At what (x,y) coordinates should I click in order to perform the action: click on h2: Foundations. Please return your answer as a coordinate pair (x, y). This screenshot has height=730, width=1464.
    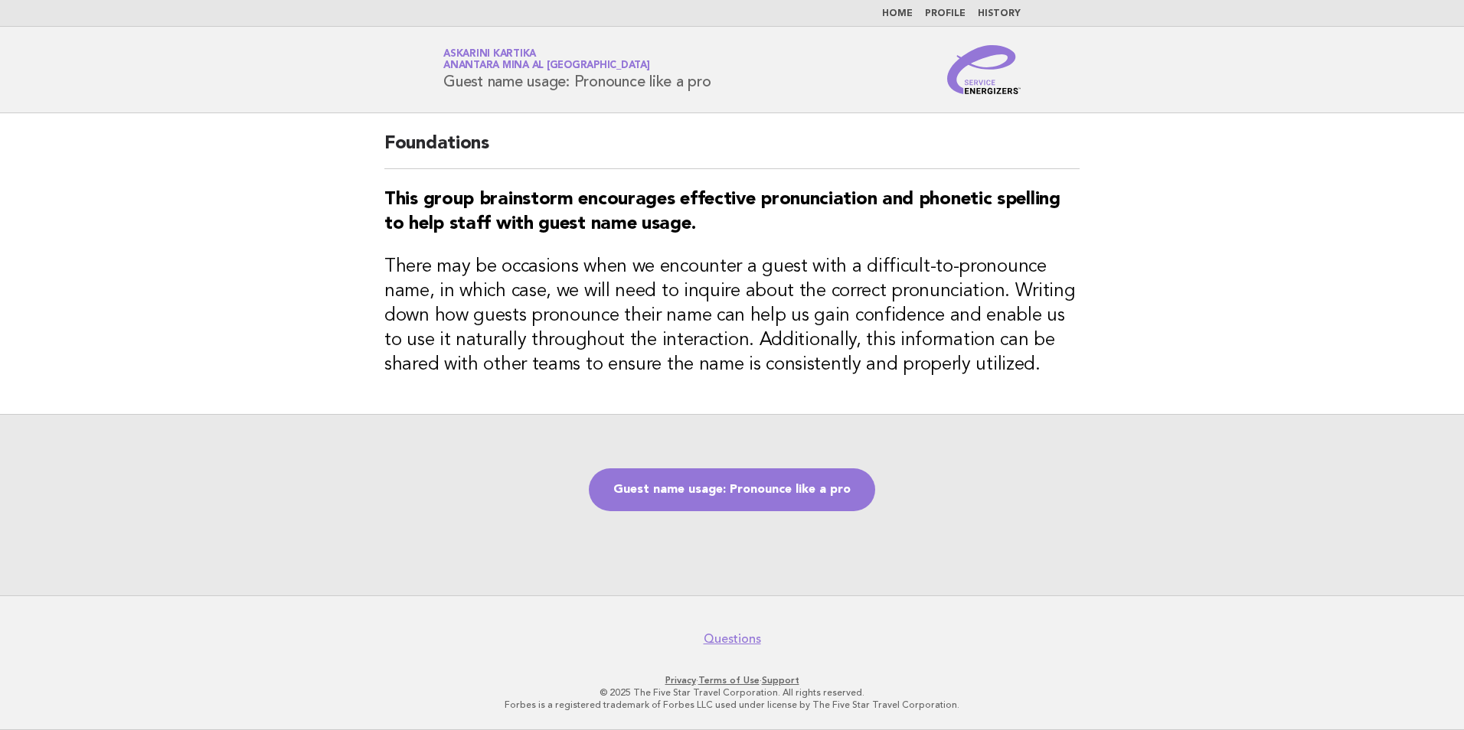
    Looking at the image, I should click on (732, 150).